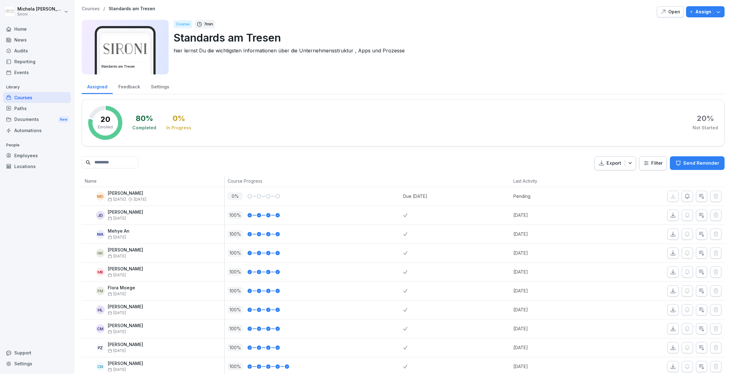 The image size is (732, 374). Describe the element at coordinates (144, 128) in the screenshot. I see `div: Completed` at that location.